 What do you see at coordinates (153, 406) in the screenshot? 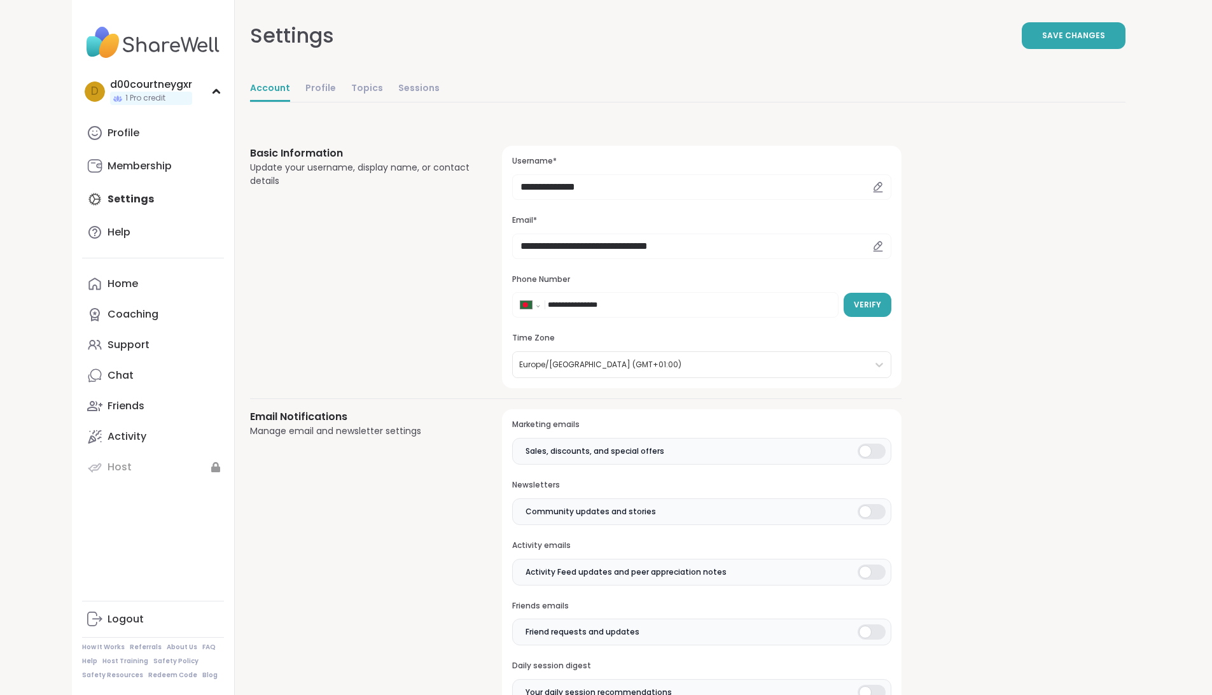
I see `a: Friends` at bounding box center [153, 406].